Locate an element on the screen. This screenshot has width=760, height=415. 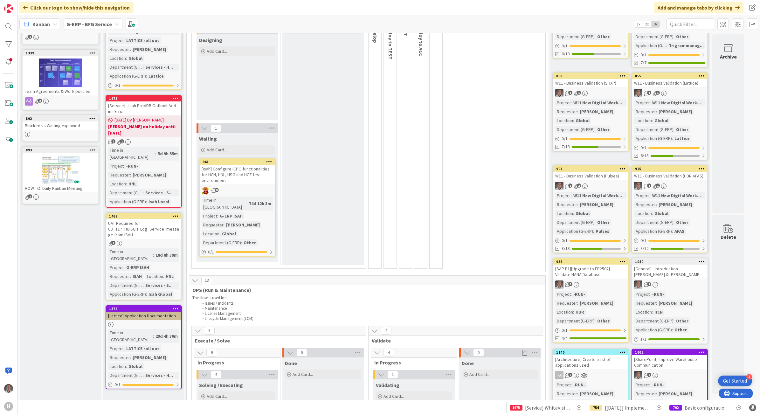
img: Visit kanbanzone.com is located at coordinates (9, 9).